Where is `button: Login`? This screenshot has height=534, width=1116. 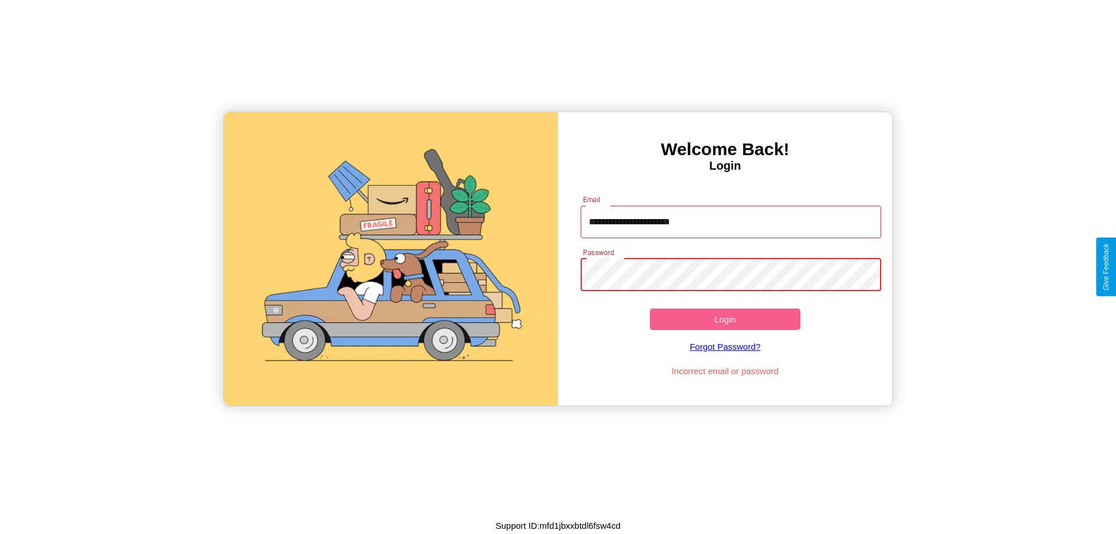
button: Login is located at coordinates (725, 319).